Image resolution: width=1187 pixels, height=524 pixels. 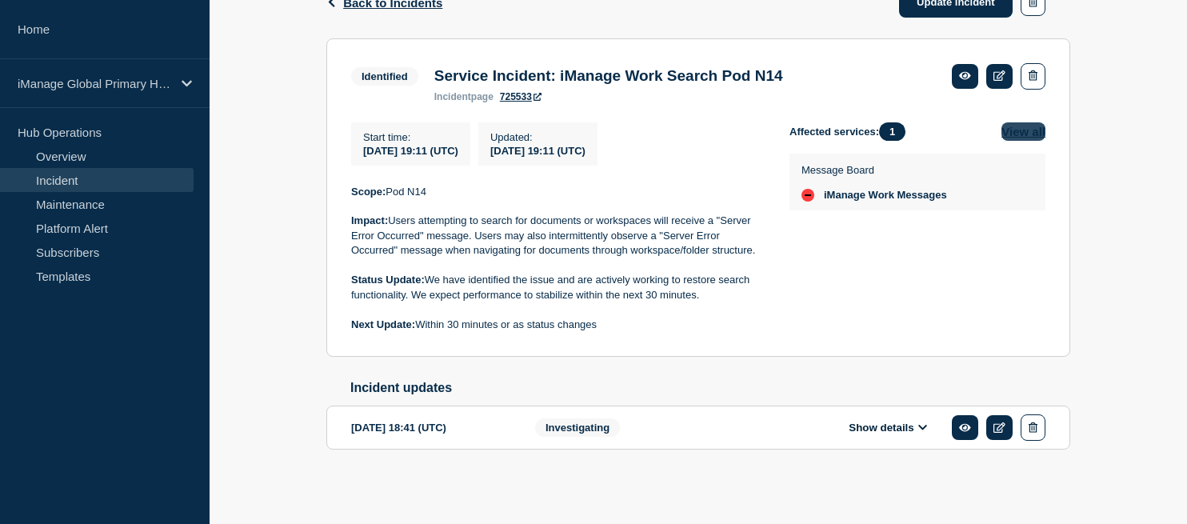 What do you see at coordinates (851, 131) in the screenshot?
I see `span: Affected services:` at bounding box center [851, 131].